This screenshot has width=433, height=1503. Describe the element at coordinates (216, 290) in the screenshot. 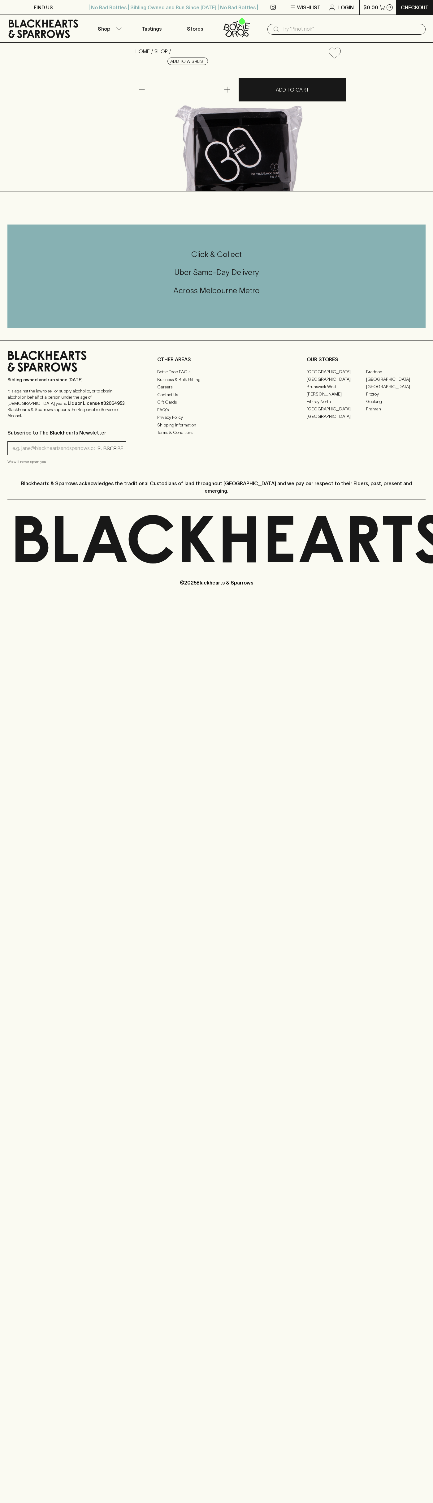

I see `h5: Across Melbourne Metro` at that location.